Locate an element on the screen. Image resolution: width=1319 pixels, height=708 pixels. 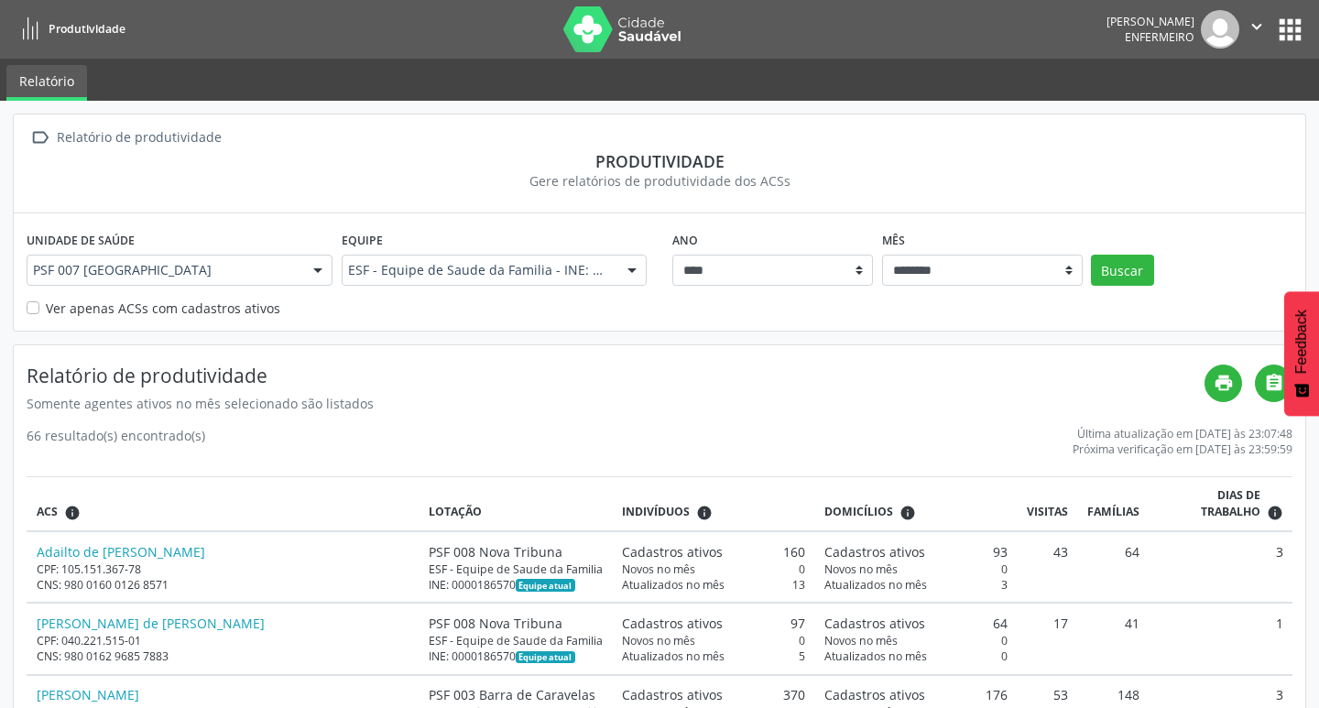
div: PSF 003 Barra de Caravelas is located at coordinates (516, 695).